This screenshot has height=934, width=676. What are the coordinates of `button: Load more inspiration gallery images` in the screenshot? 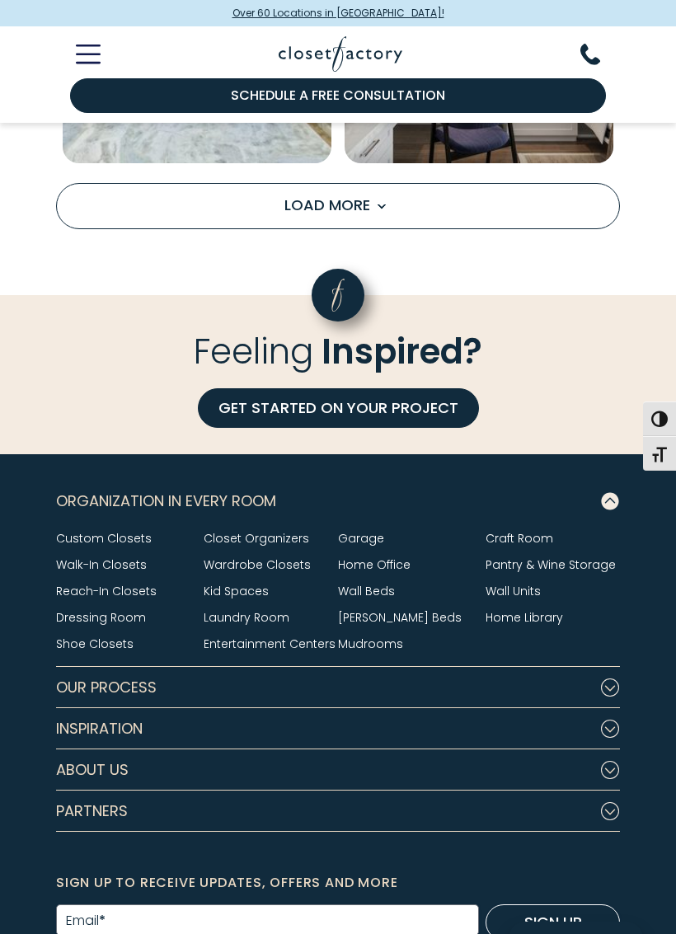 It's located at (338, 206).